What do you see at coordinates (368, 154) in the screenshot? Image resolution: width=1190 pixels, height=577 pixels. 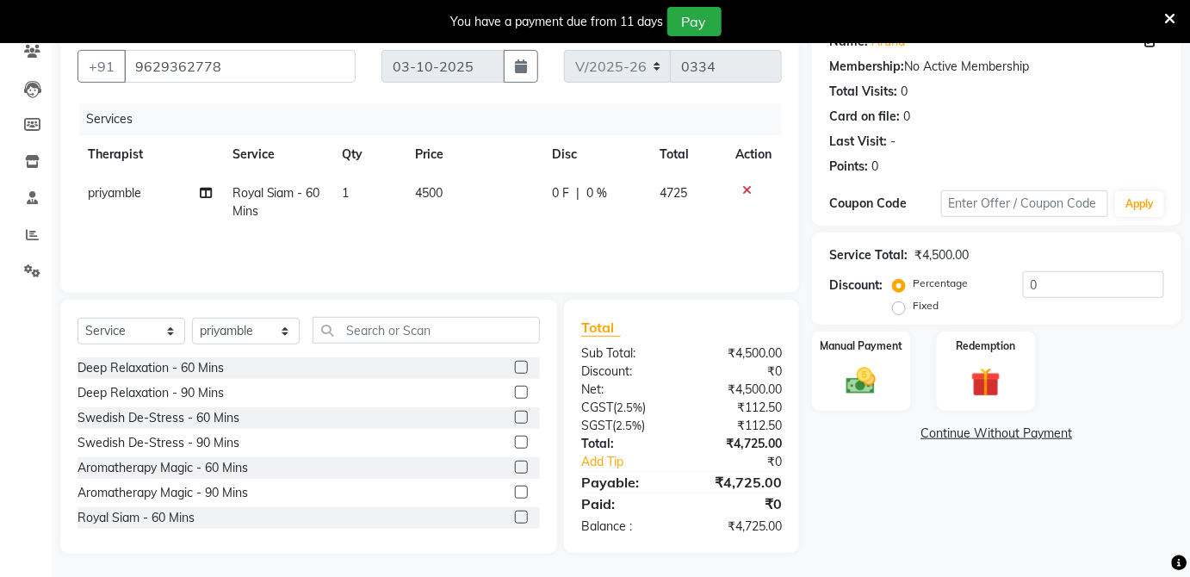 I see `th: Qty` at bounding box center [368, 154].